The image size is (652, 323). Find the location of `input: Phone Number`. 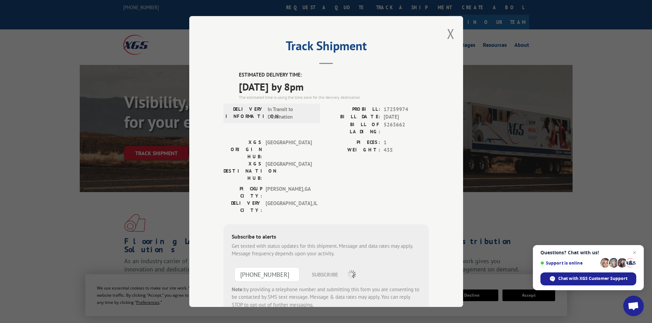

input: Phone Number is located at coordinates (267, 275).